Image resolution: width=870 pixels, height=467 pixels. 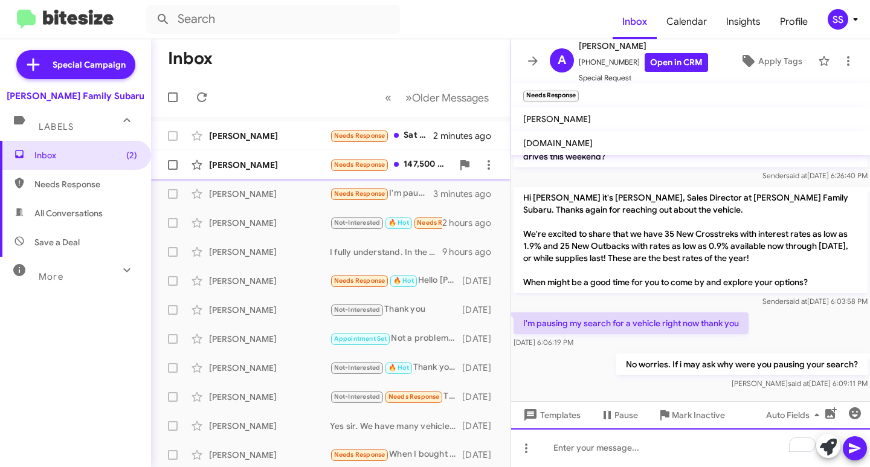 I want to click on a: Insights, so click(x=743, y=22).